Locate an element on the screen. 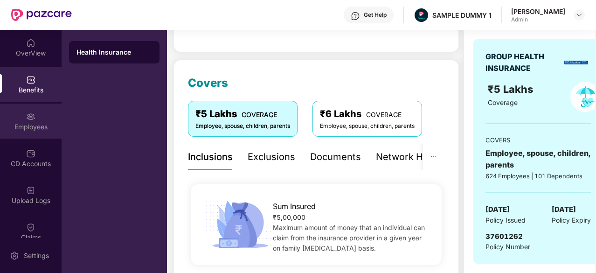  div: ₹6 Lakhs is located at coordinates (367, 114).